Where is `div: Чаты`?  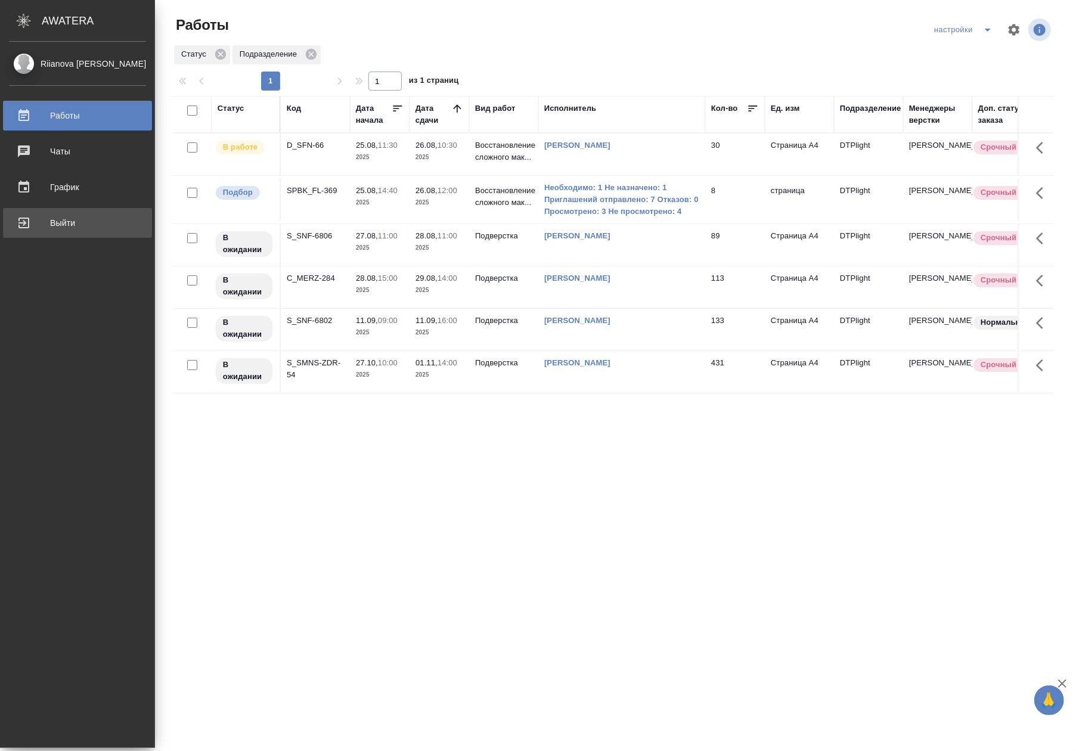 div: Чаты is located at coordinates (78, 151).